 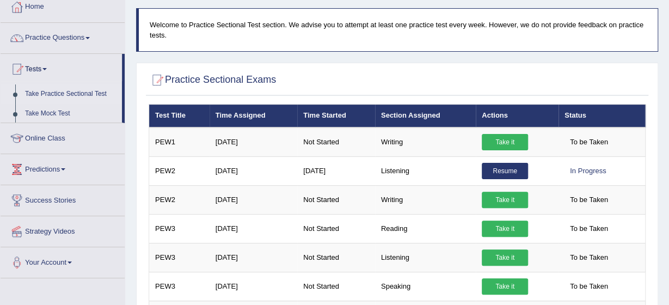 What do you see at coordinates (71, 94) in the screenshot?
I see `a: Take Practice Sectional Test` at bounding box center [71, 94].